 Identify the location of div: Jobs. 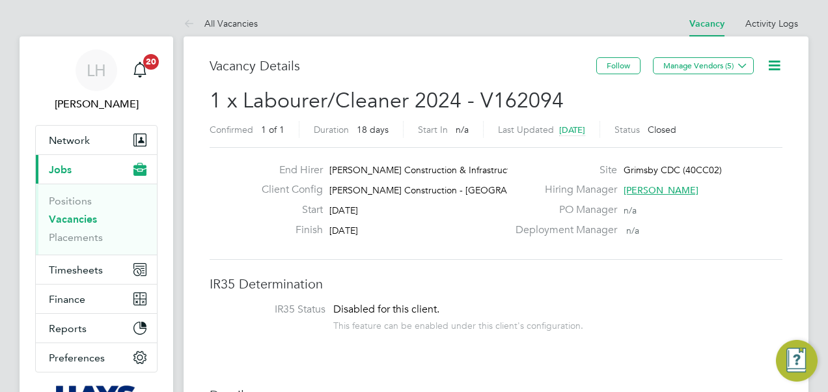
(96, 219).